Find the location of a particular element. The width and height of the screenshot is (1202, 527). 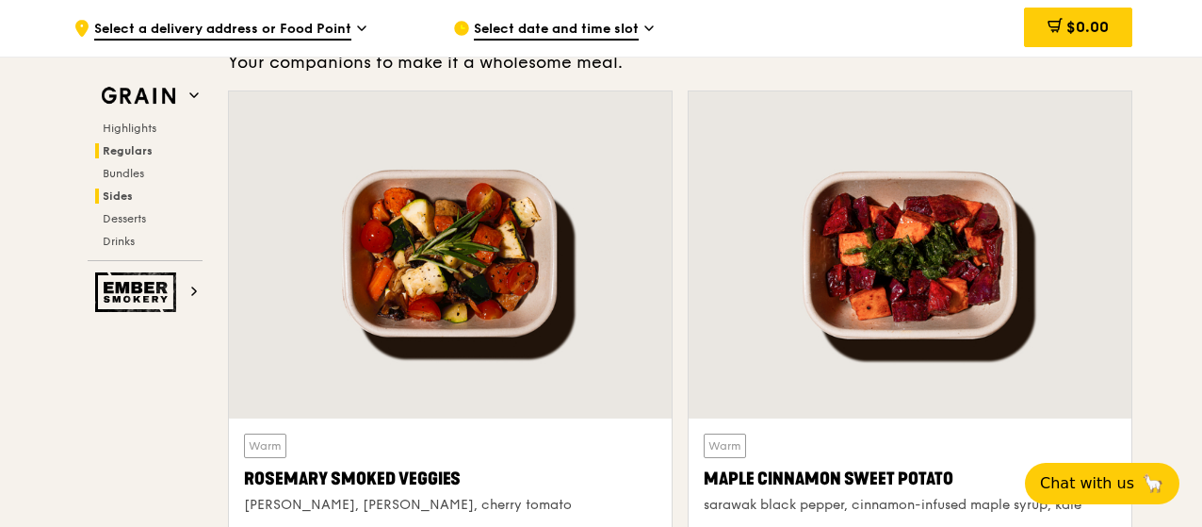

span: Bundles is located at coordinates (123, 173).